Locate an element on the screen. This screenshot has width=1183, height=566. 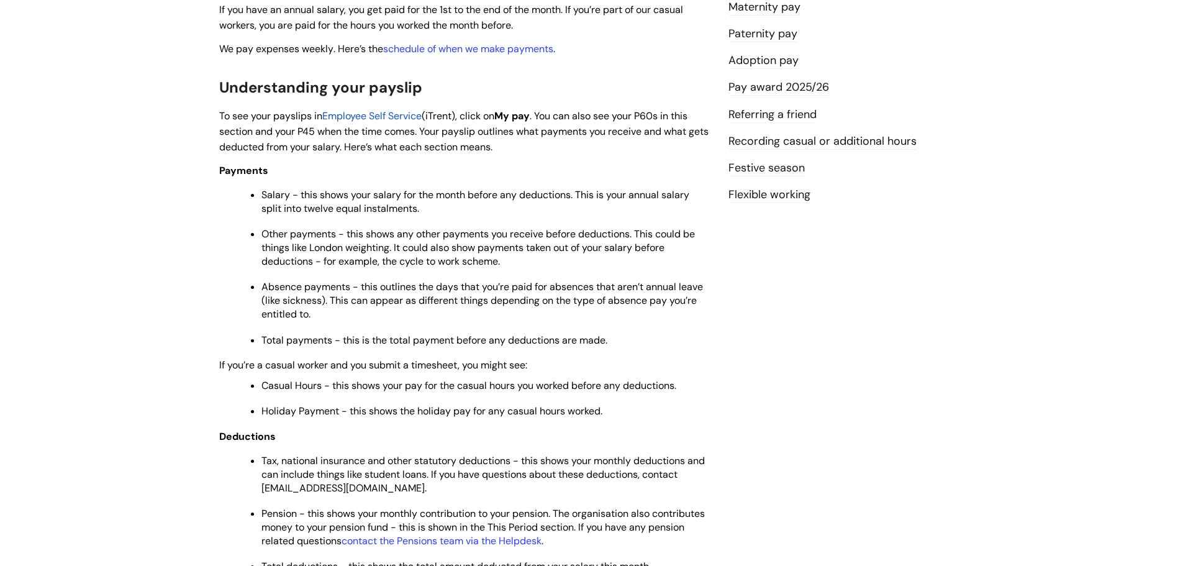
span: To see your payslips in is located at coordinates (271, 116).